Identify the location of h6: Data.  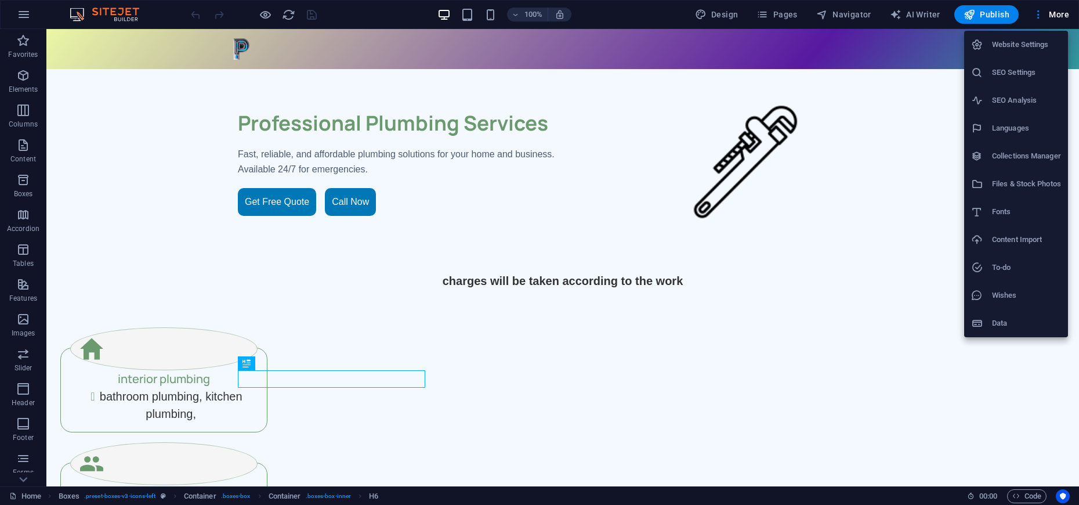
(1026, 323).